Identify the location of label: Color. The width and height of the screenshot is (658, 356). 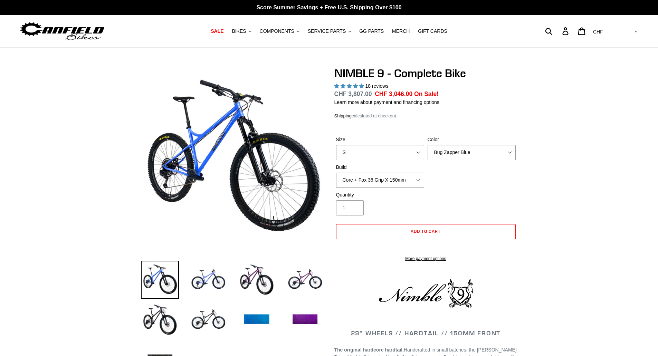
(471, 139).